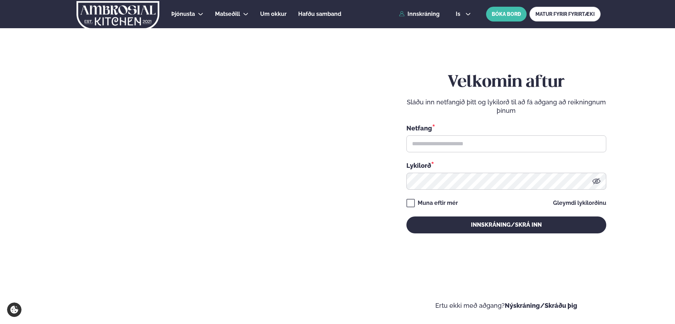  Describe the element at coordinates (463, 14) in the screenshot. I see `button: is` at that location.